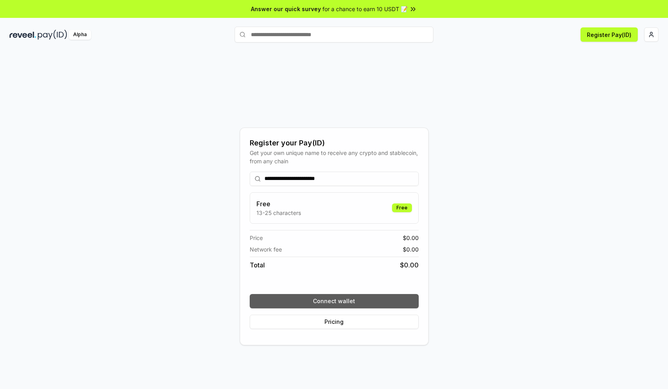 This screenshot has width=668, height=389. Describe the element at coordinates (334, 322) in the screenshot. I see `button: Pricing` at that location.